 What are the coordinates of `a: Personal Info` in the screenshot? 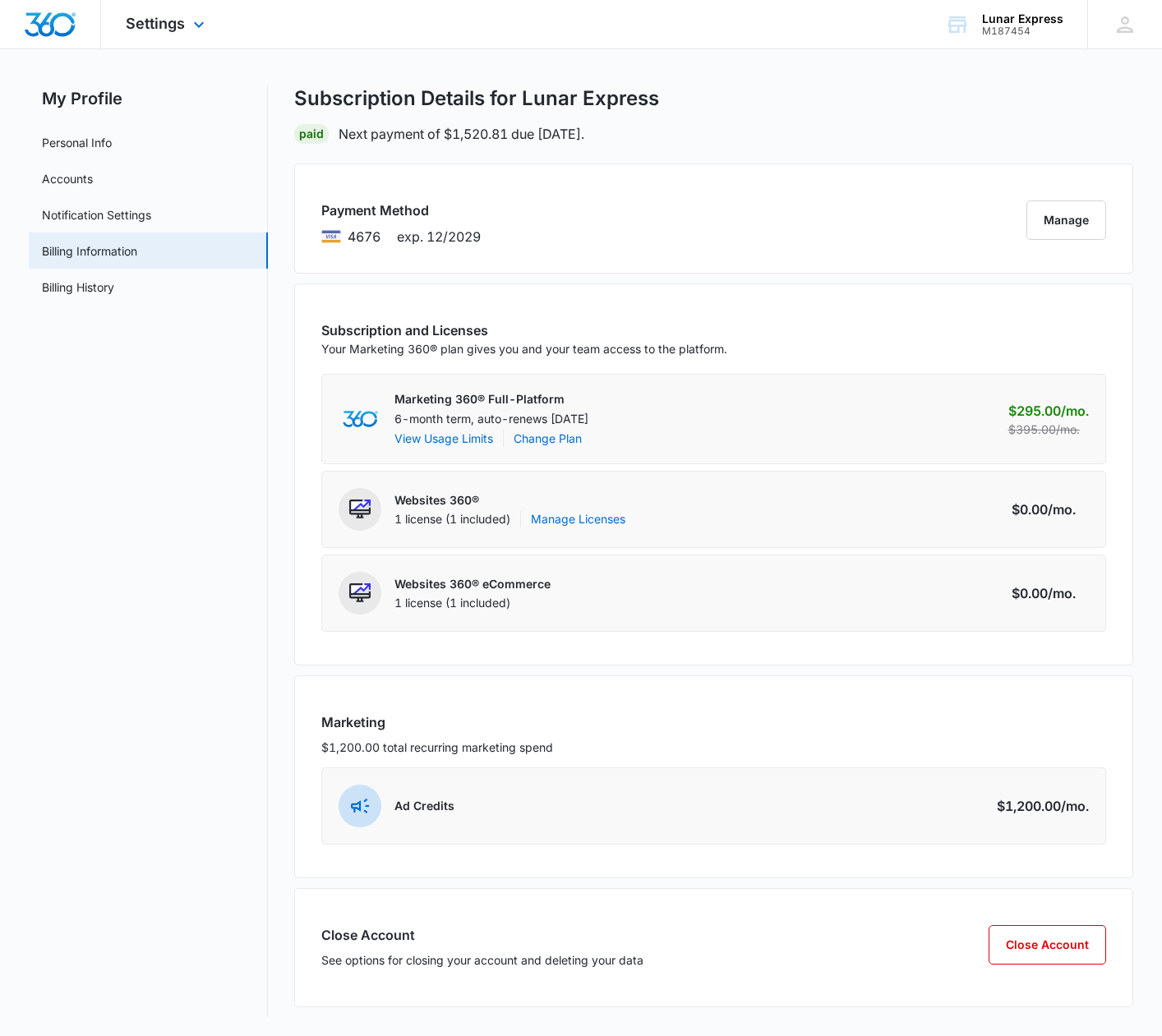 It's located at (77, 142).